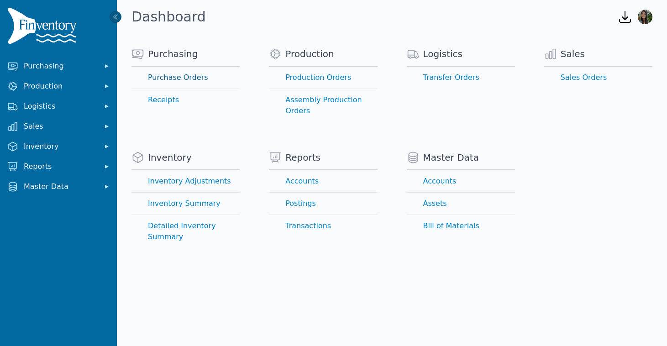 This screenshot has width=667, height=346. What do you see at coordinates (58, 167) in the screenshot?
I see `button: Reports` at bounding box center [58, 167].